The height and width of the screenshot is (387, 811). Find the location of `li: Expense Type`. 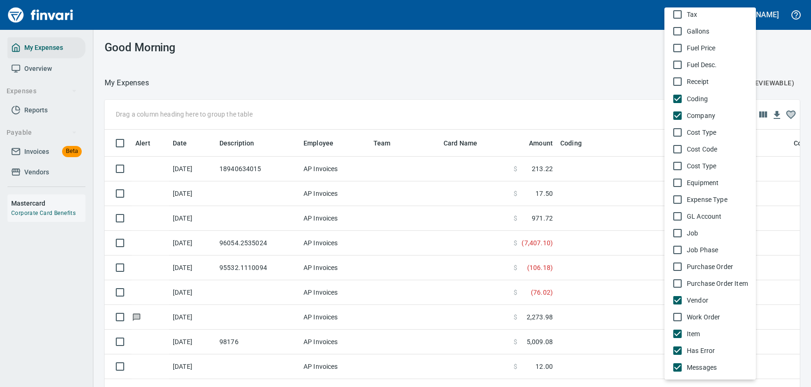

li: Expense Type is located at coordinates (710, 200).